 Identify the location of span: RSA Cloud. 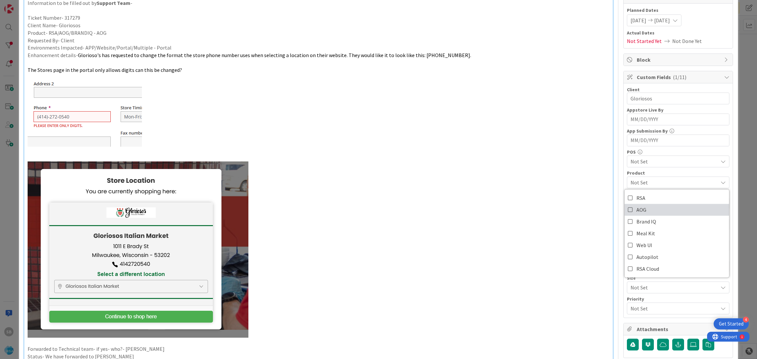
(648, 269).